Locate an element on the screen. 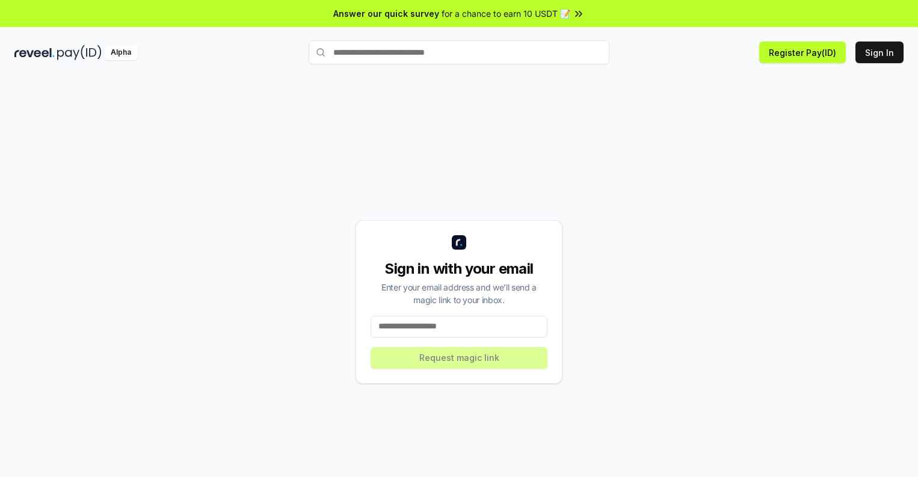 The width and height of the screenshot is (918, 477). div: Sign in with your email is located at coordinates (459, 269).